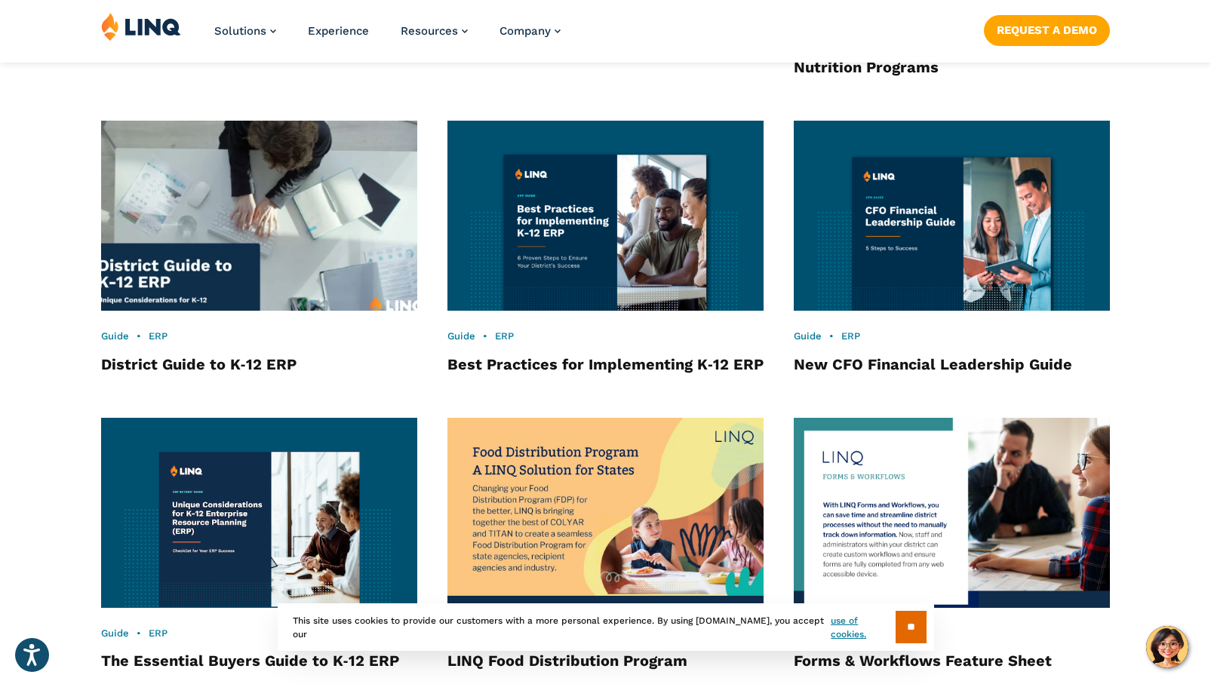 The height and width of the screenshot is (687, 1211). What do you see at coordinates (530, 31) in the screenshot?
I see `a: Company` at bounding box center [530, 31].